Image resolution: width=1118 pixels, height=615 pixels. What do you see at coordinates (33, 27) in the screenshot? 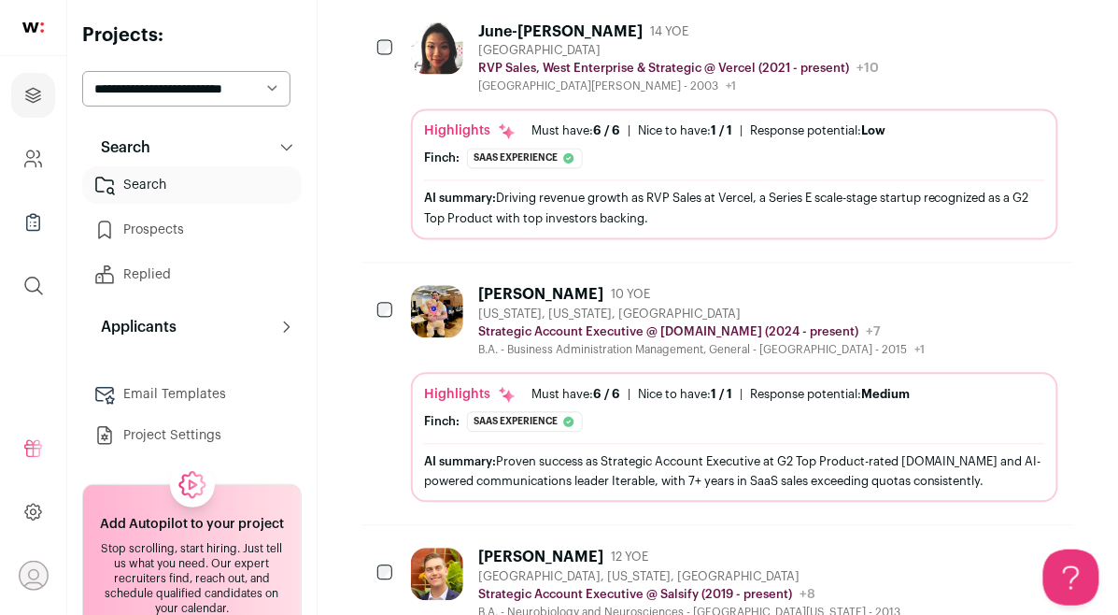
I see `img: wellfound-shorthand-0d5821cbd27db2630d0214b213865d53afaa358527fdda9d0ea32b1df1b89c2c.svg` at bounding box center [33, 27].